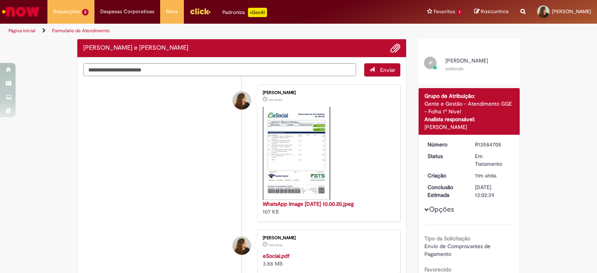 The image size is (597, 273). Describe the element at coordinates (493, 176) in the screenshot. I see `div: 01/10/2025 10:00:45` at that location.